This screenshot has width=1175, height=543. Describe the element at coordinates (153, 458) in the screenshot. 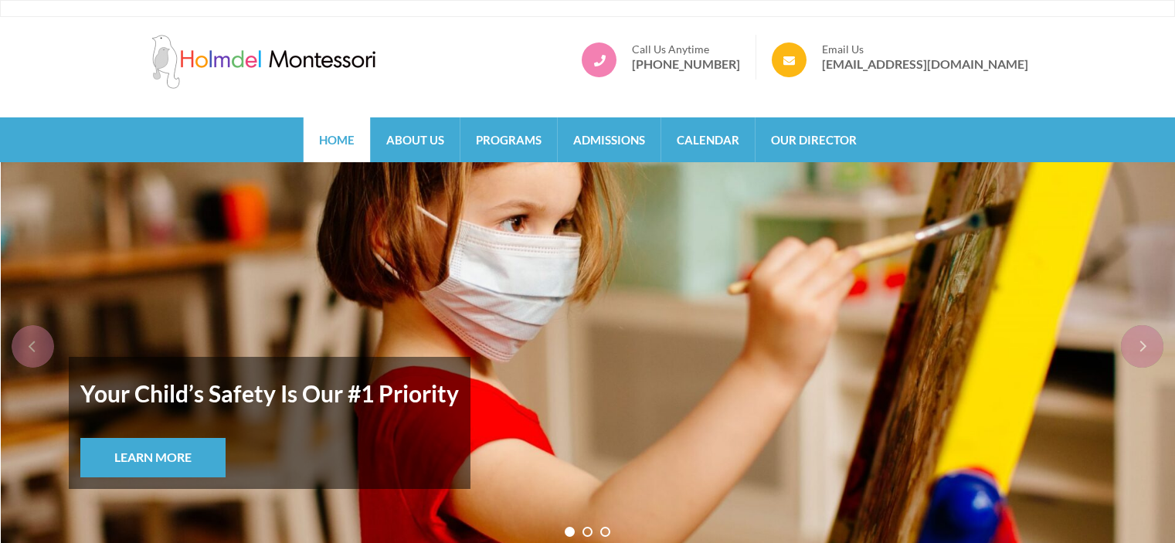

I see `a: Learn More` at that location.